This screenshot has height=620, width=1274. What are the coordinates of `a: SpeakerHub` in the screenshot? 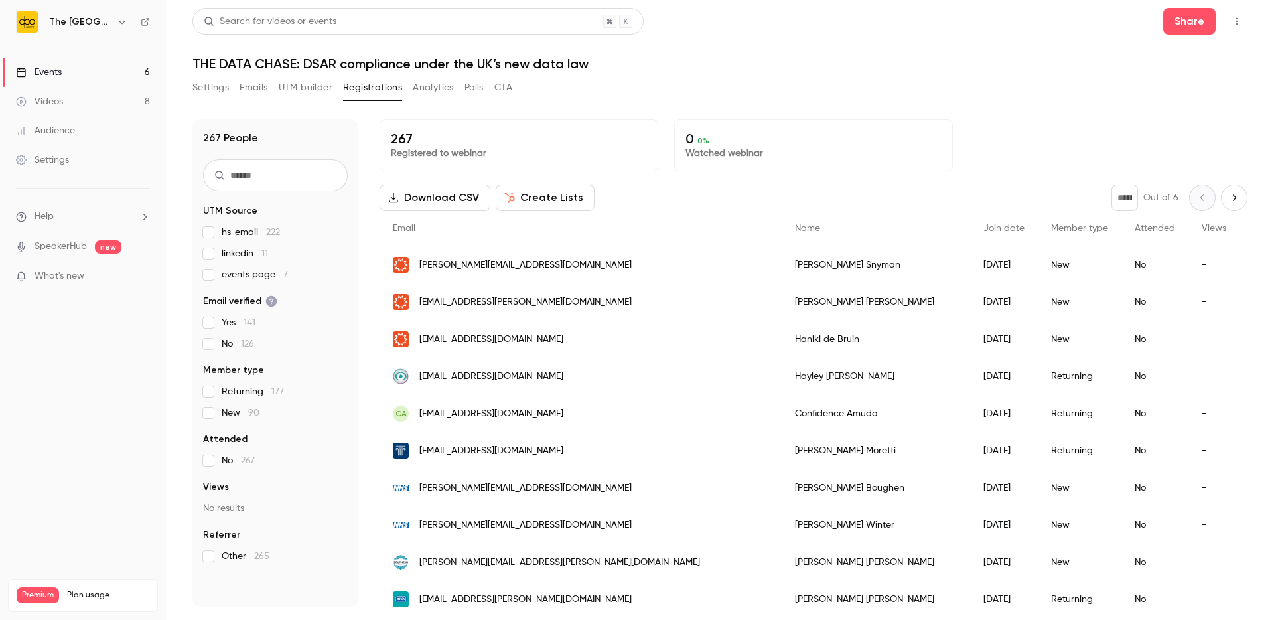 It's located at (60, 246).